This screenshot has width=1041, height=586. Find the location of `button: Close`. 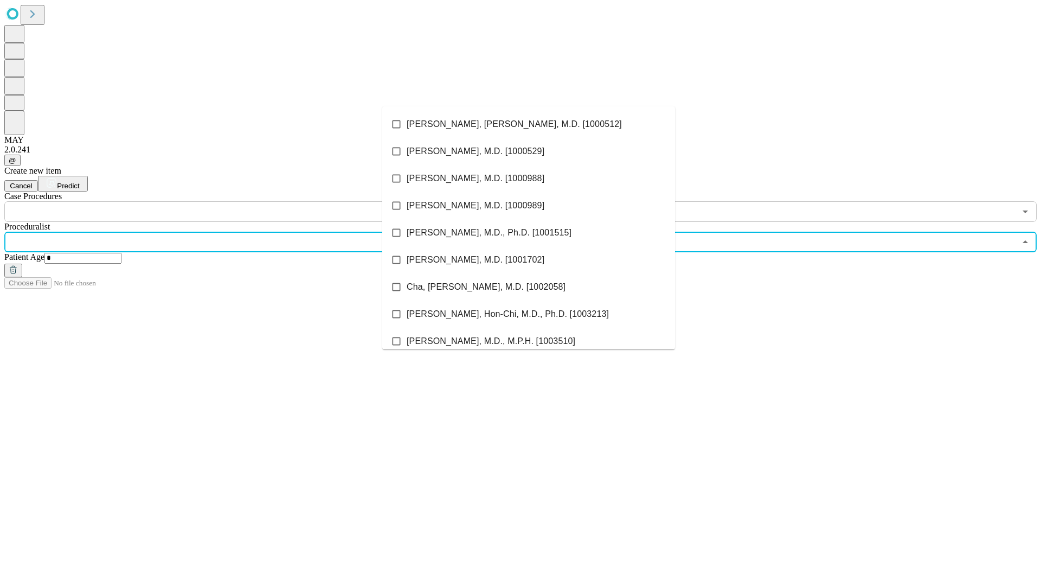

button: Close is located at coordinates (1025, 242).